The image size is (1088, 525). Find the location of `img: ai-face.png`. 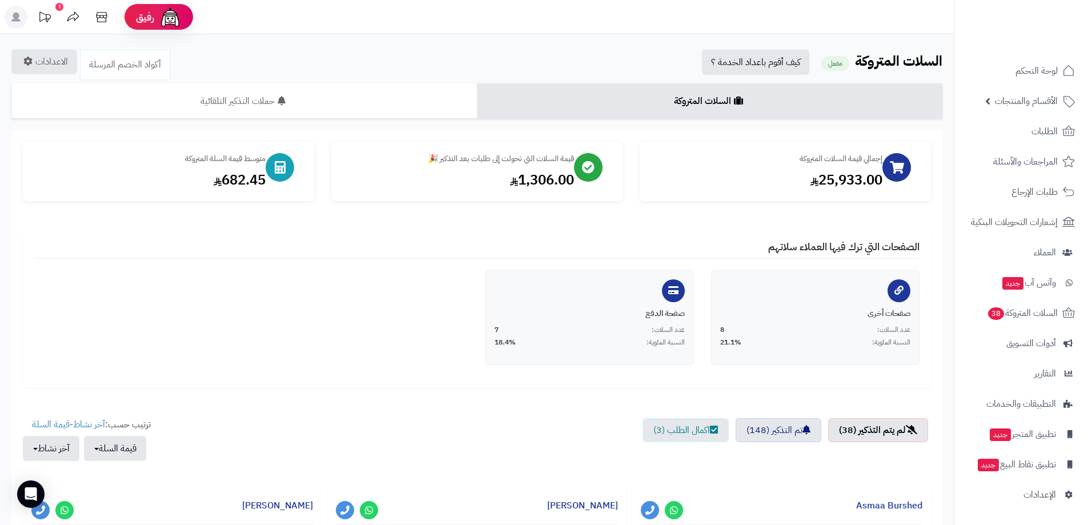

img: ai-face.png is located at coordinates (170, 17).